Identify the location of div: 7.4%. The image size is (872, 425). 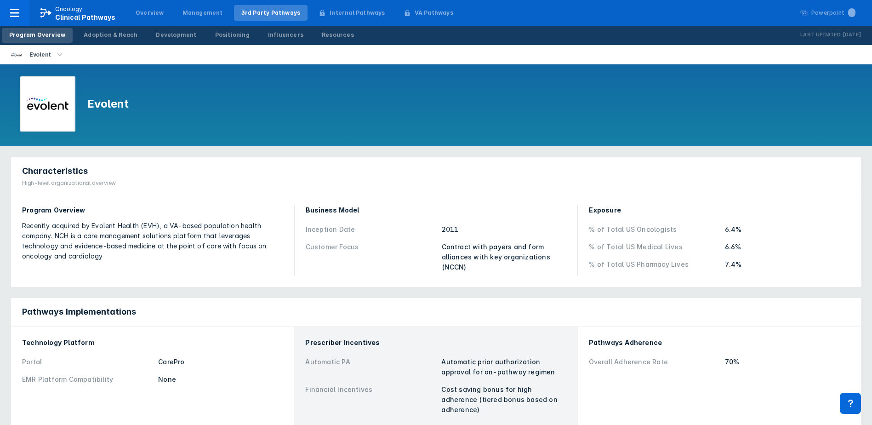
(787, 264).